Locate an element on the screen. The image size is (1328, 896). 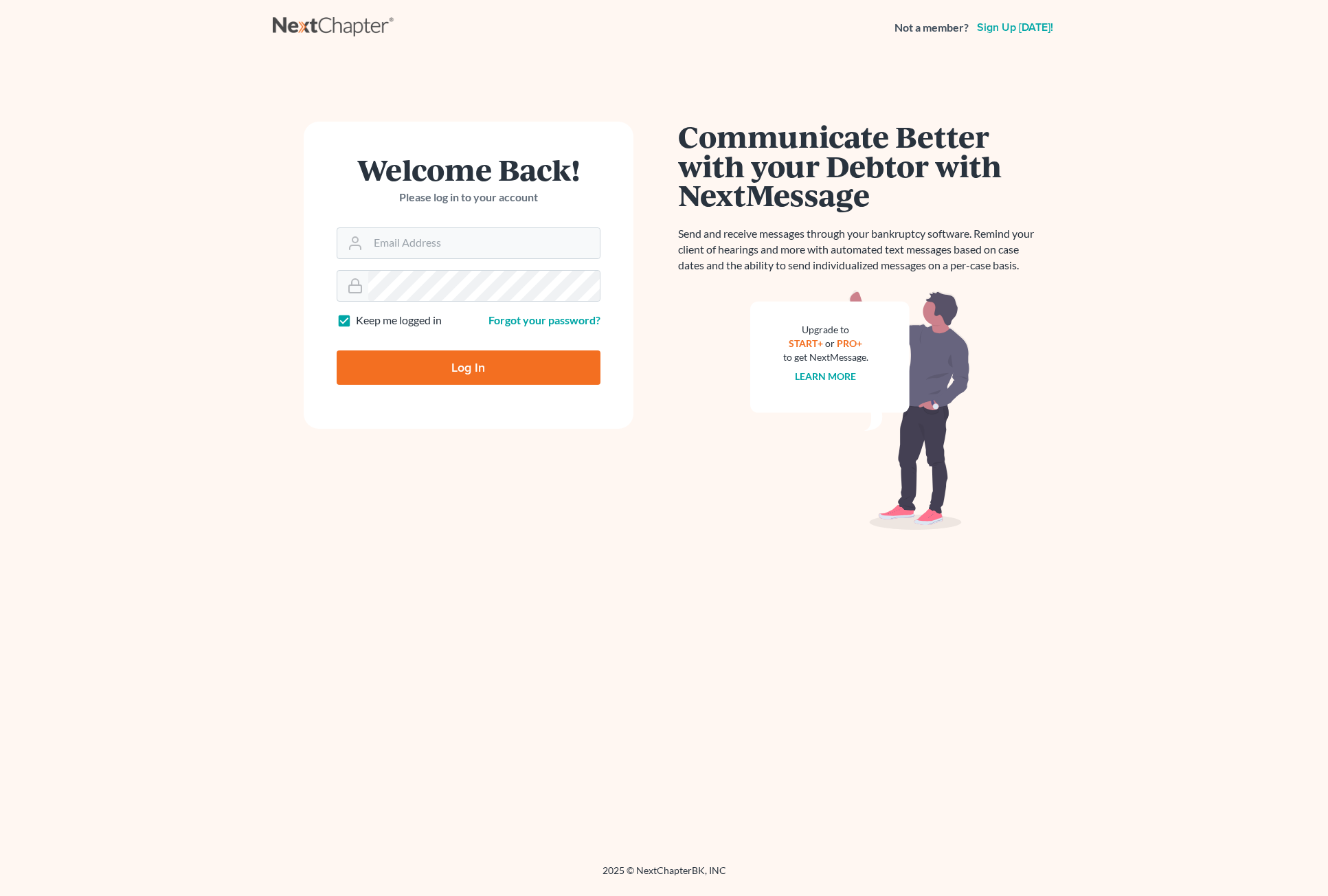
h1: Communicate Better with your Debtor with NextMessage is located at coordinates (860, 166).